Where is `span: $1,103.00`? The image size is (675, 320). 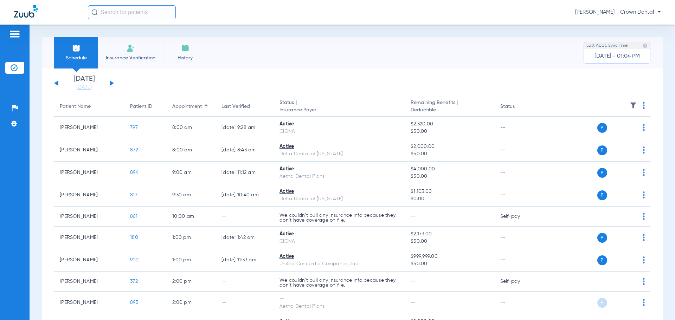 span: $1,103.00 is located at coordinates (450, 192).